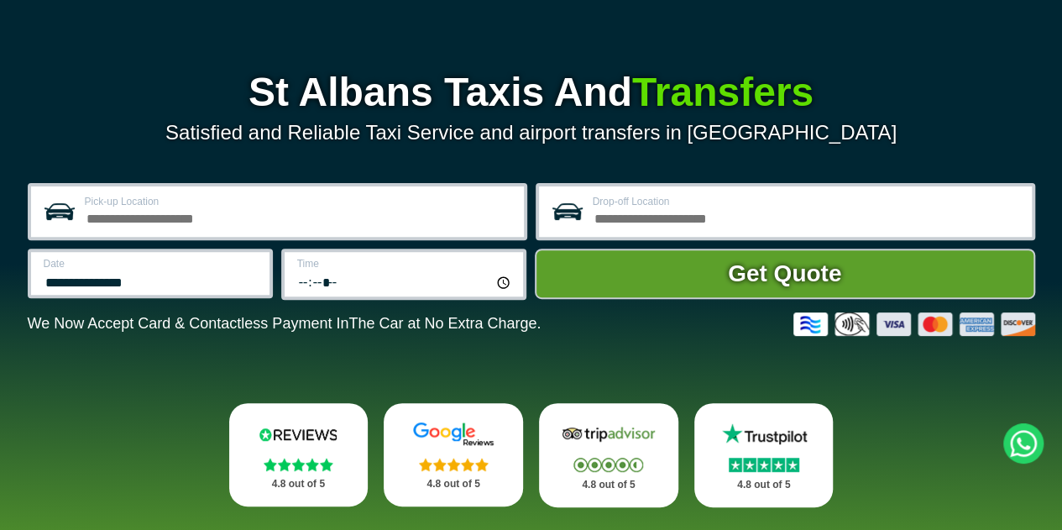  Describe the element at coordinates (285, 323) in the screenshot. I see `p: We Now Accept Card & Contactless Payment In` at that location.